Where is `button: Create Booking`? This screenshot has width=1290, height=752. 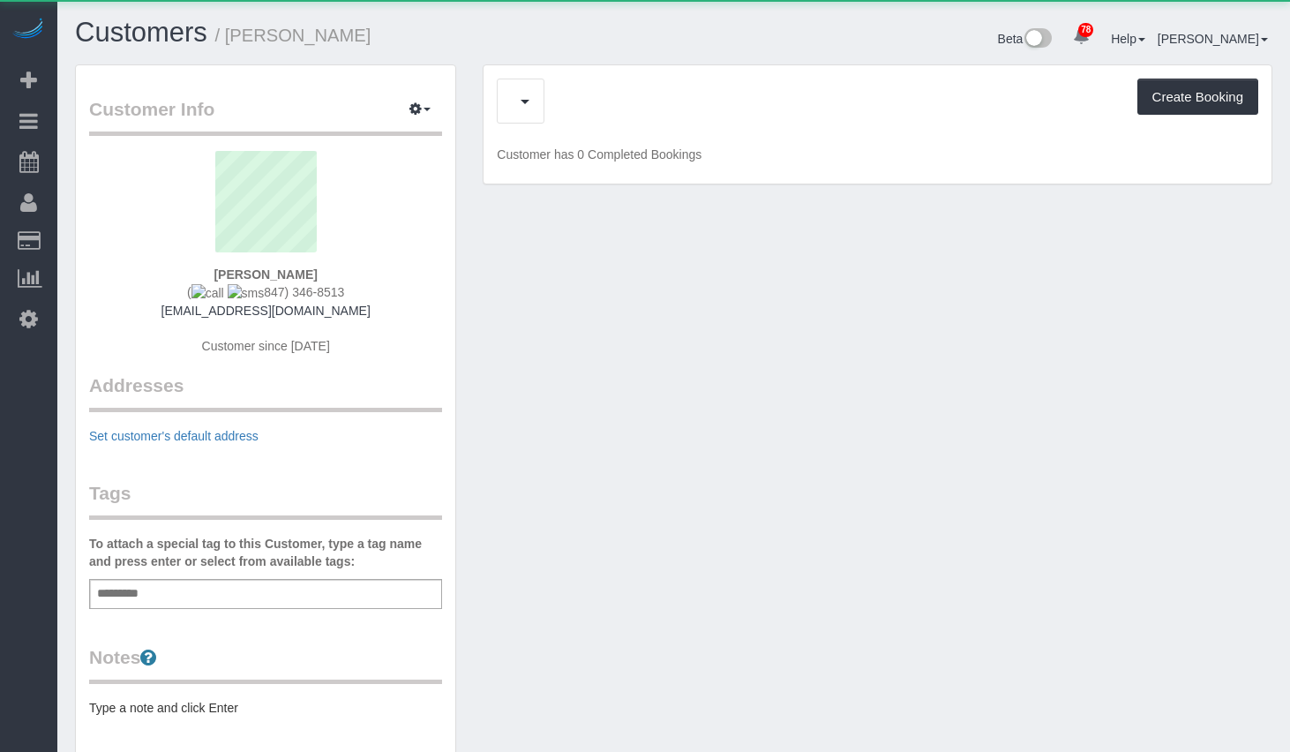 button: Create Booking is located at coordinates (1197, 97).